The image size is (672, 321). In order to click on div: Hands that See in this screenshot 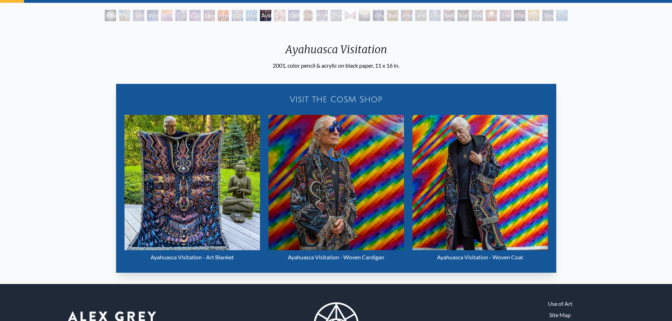, I will do `click(350, 16)`.